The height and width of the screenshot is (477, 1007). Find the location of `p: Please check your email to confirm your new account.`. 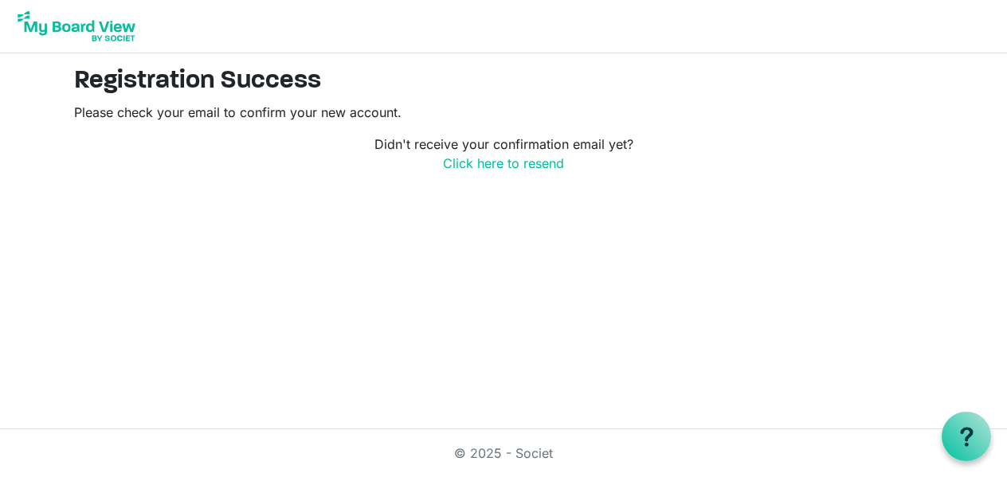

p: Please check your email to confirm your new account. is located at coordinates (503, 112).